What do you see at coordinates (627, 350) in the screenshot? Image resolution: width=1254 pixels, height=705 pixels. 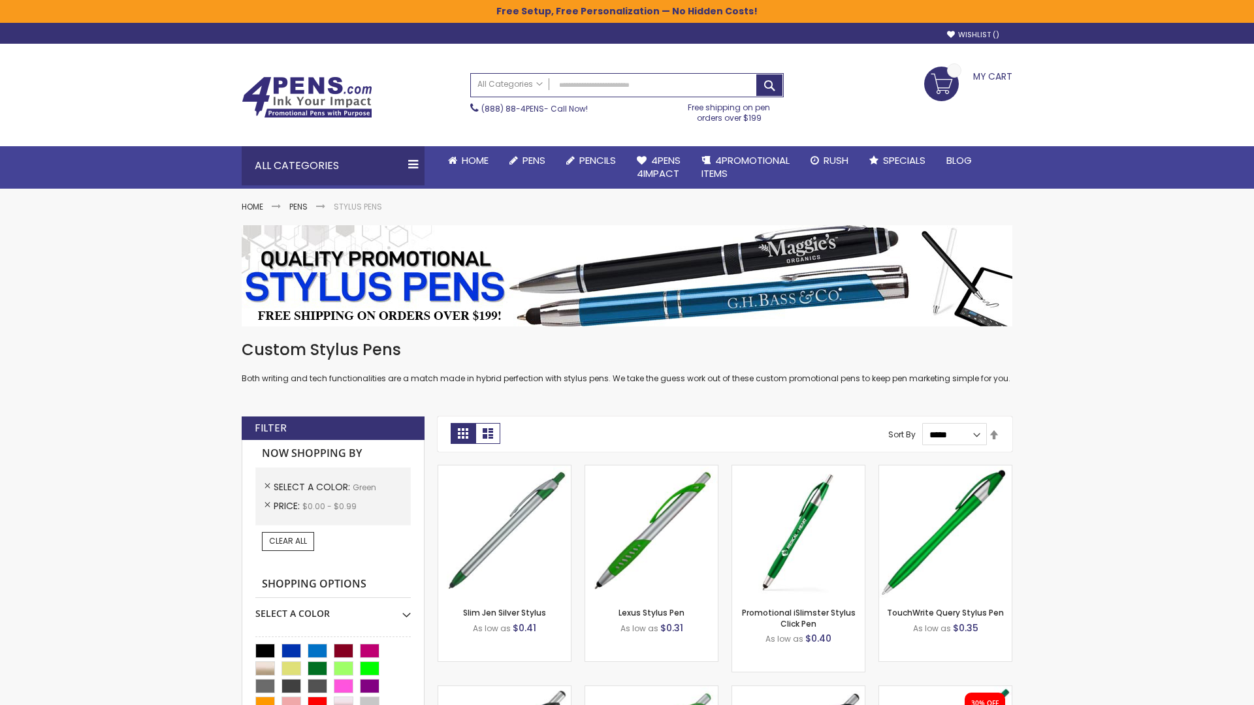 I see `h1: Custom Stylus Pens` at bounding box center [627, 350].